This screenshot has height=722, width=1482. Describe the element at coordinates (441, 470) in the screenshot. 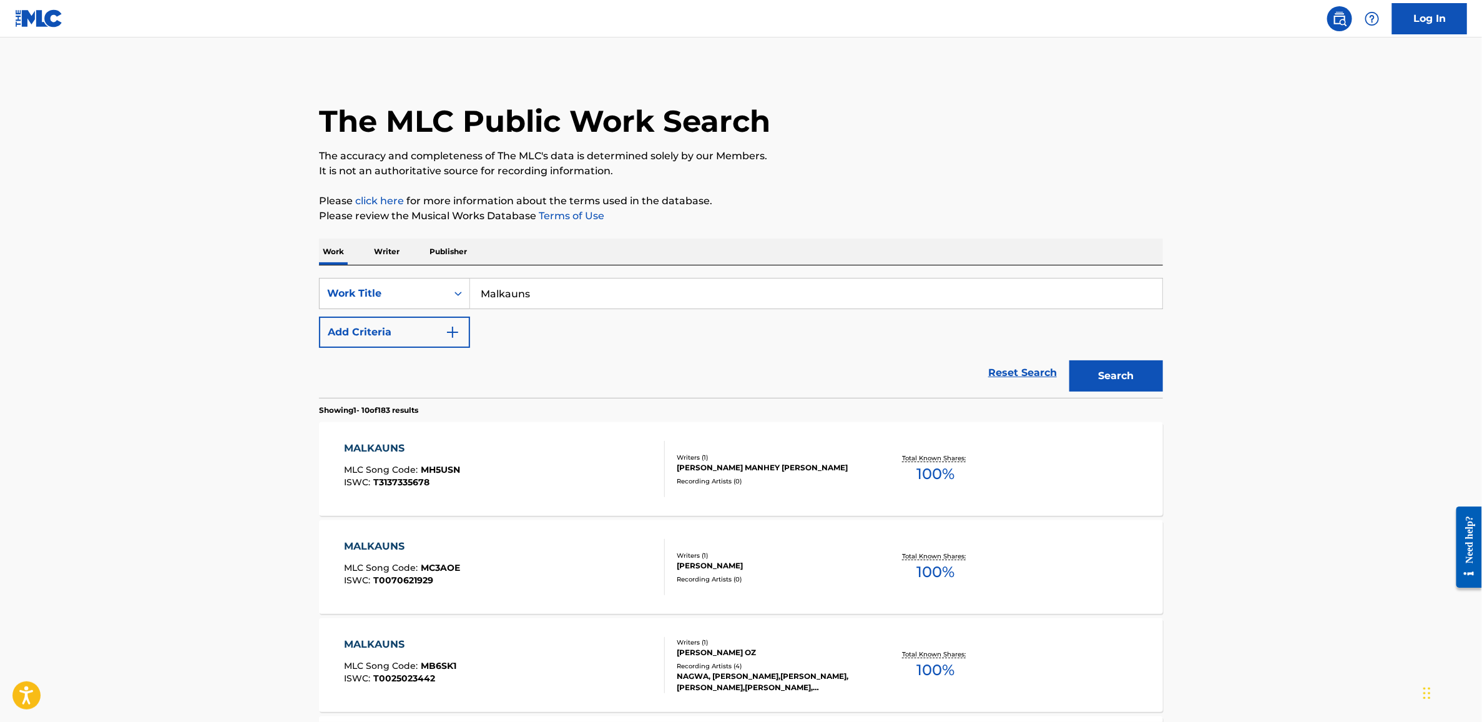

I see `span: MH5USN` at that location.